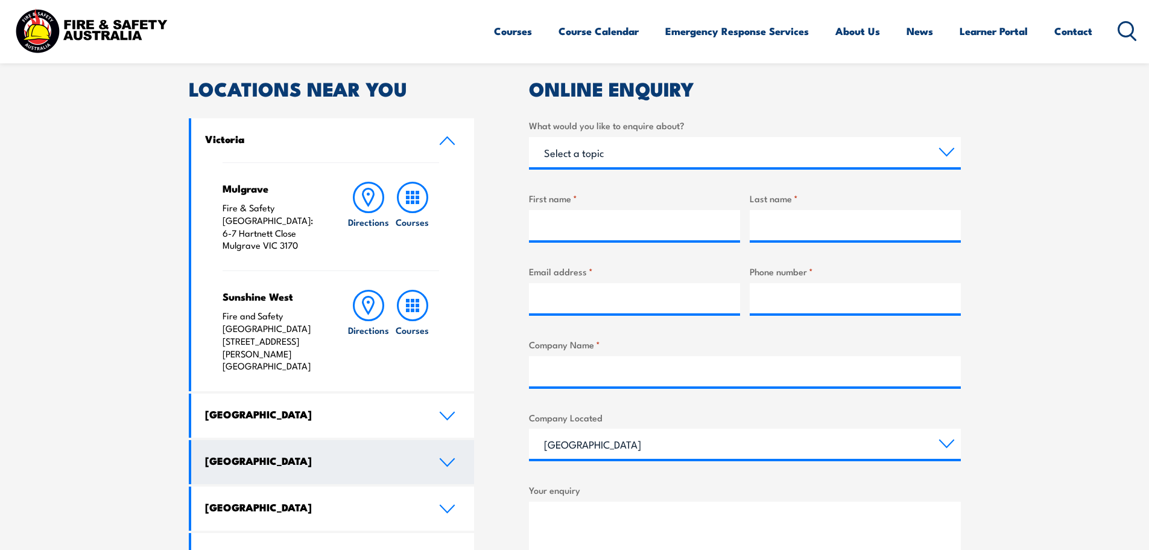 This screenshot has height=550, width=1149. What do you see at coordinates (855, 198) in the screenshot?
I see `label: Last name` at bounding box center [855, 198].